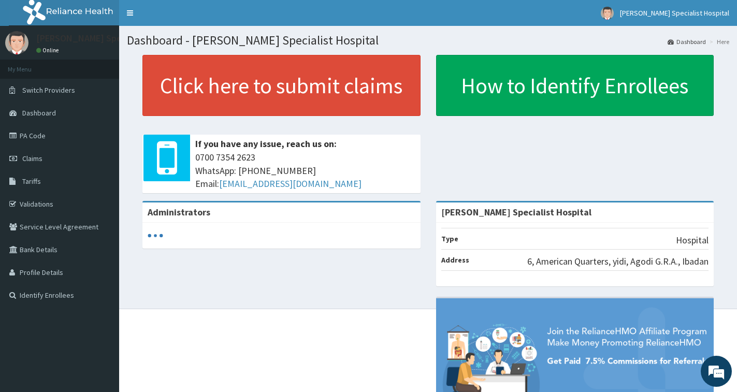  Describe the element at coordinates (618, 261) in the screenshot. I see `p: 6, American Quarters, yidi, Agodi G.R.A., Ibadan` at that location.